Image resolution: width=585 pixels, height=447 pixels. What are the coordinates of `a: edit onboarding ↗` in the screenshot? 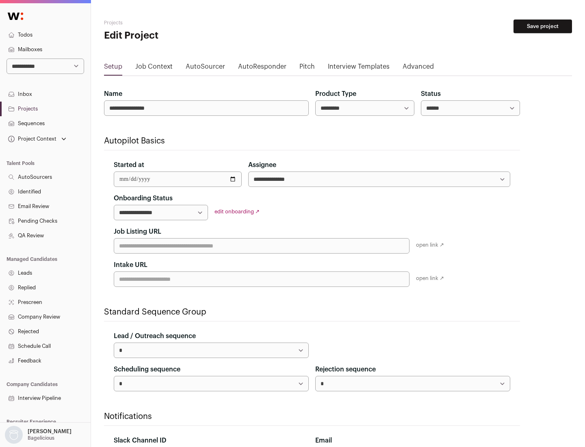 It's located at (237, 211).